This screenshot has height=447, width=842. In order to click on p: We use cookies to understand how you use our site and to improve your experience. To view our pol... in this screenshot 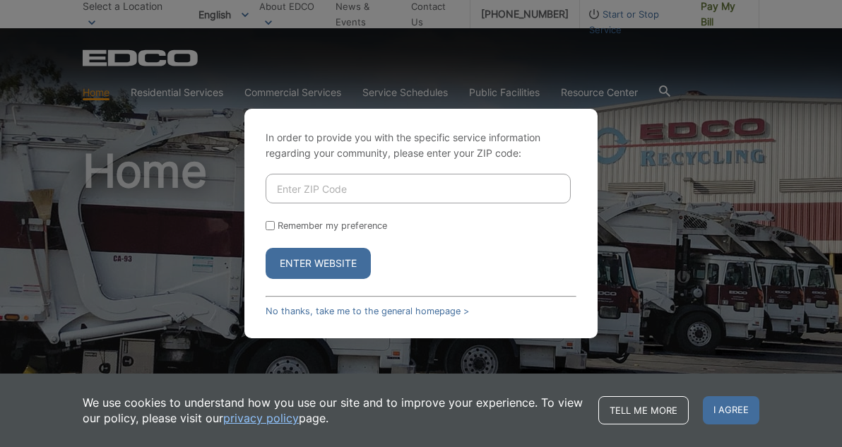, I will do `click(333, 410)`.